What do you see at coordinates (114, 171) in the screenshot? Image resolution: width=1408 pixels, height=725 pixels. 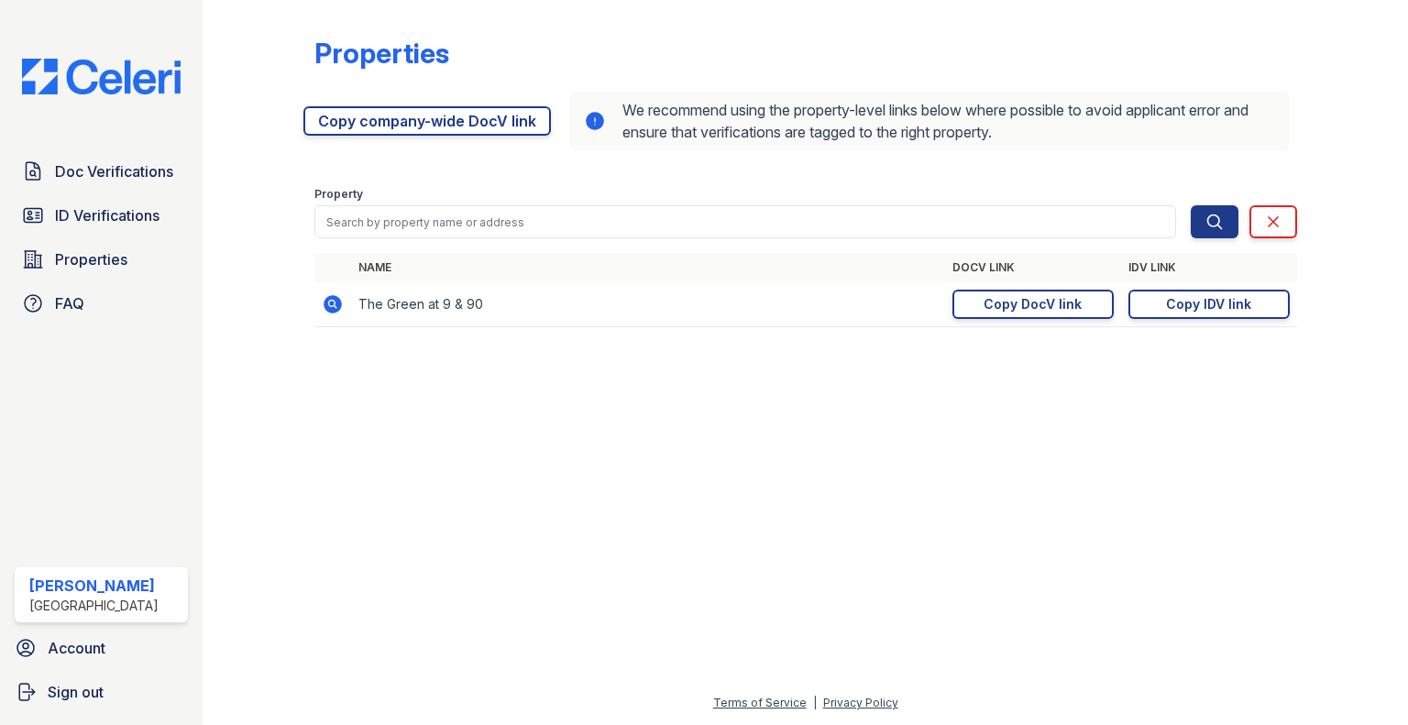 I see `span: Doc Verifications` at bounding box center [114, 171].